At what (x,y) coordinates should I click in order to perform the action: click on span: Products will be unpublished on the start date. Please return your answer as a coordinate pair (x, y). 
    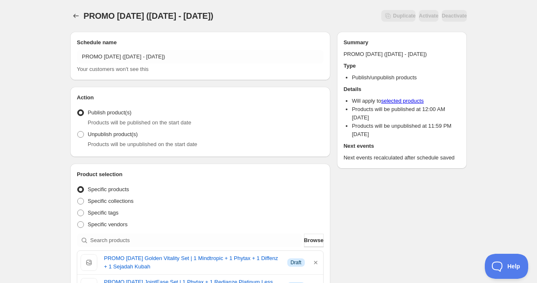
    Looking at the image, I should click on (142, 144).